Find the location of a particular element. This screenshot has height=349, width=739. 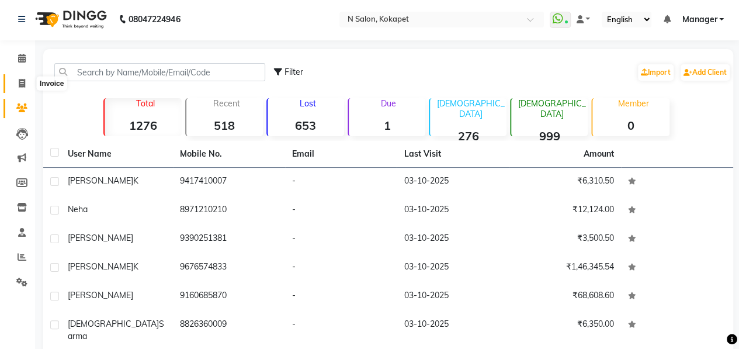

td: ₹12,124.00 is located at coordinates (565, 210).